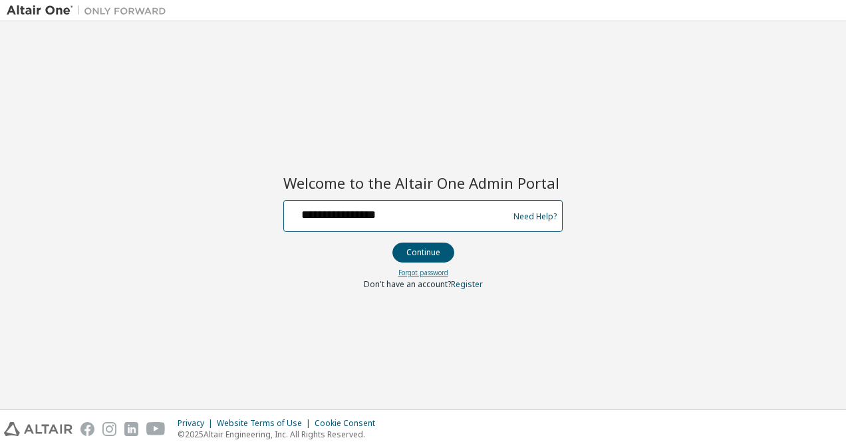  I want to click on div: Privacy, so click(197, 424).